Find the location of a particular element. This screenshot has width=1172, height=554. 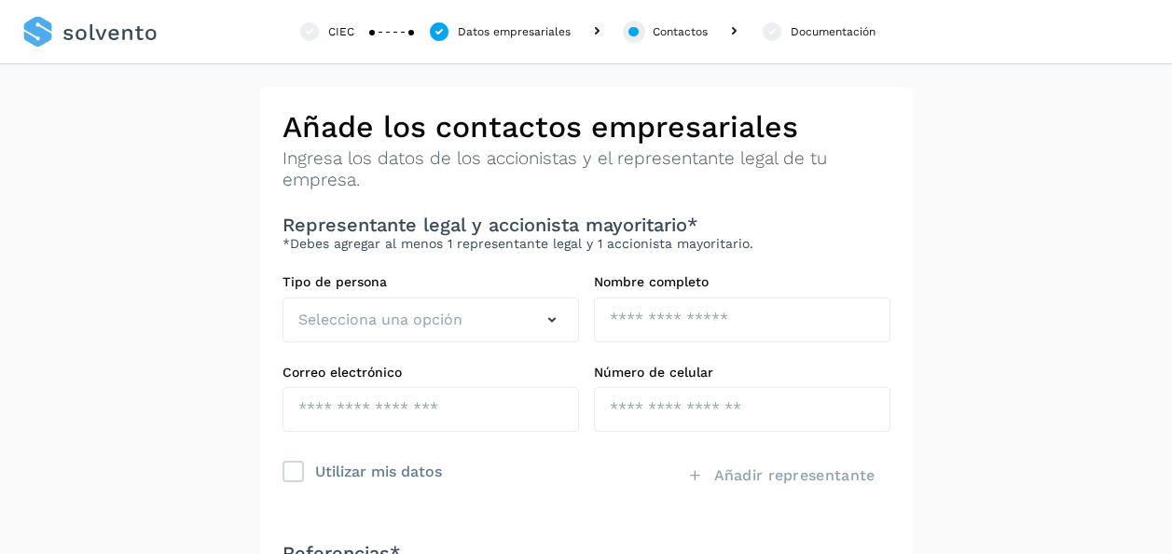

div: CIEC is located at coordinates (341, 32).